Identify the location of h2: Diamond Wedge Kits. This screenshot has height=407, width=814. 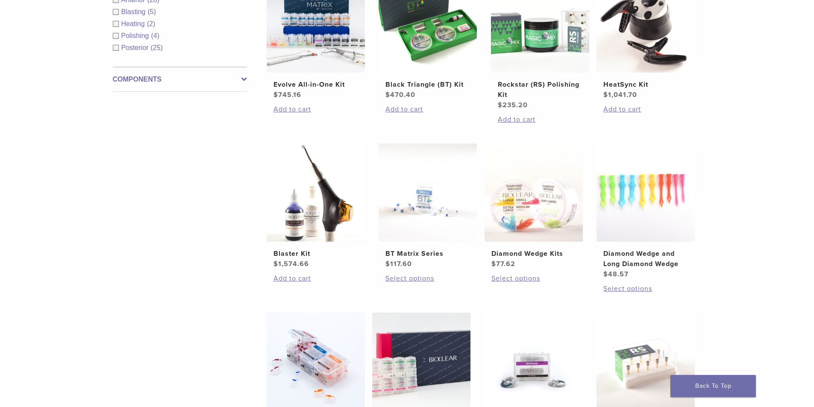
(534, 254).